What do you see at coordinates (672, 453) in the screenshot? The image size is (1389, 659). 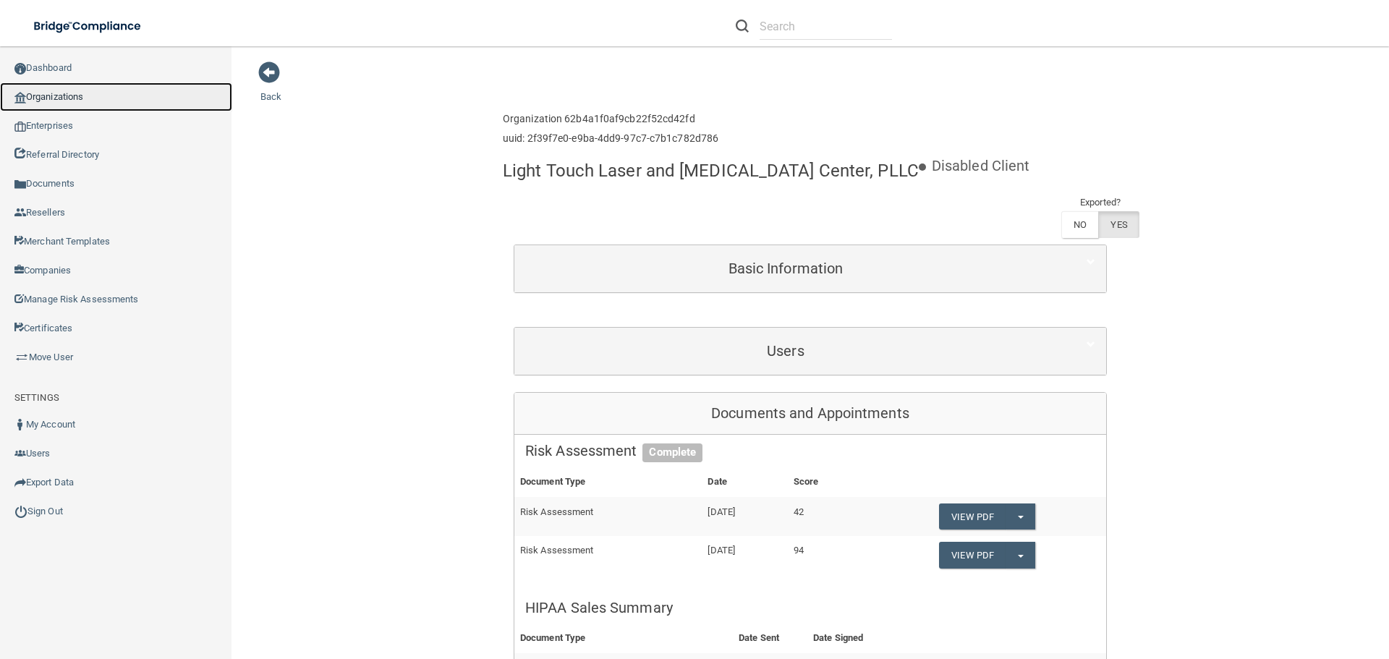 I see `span: Complete` at bounding box center [672, 453].